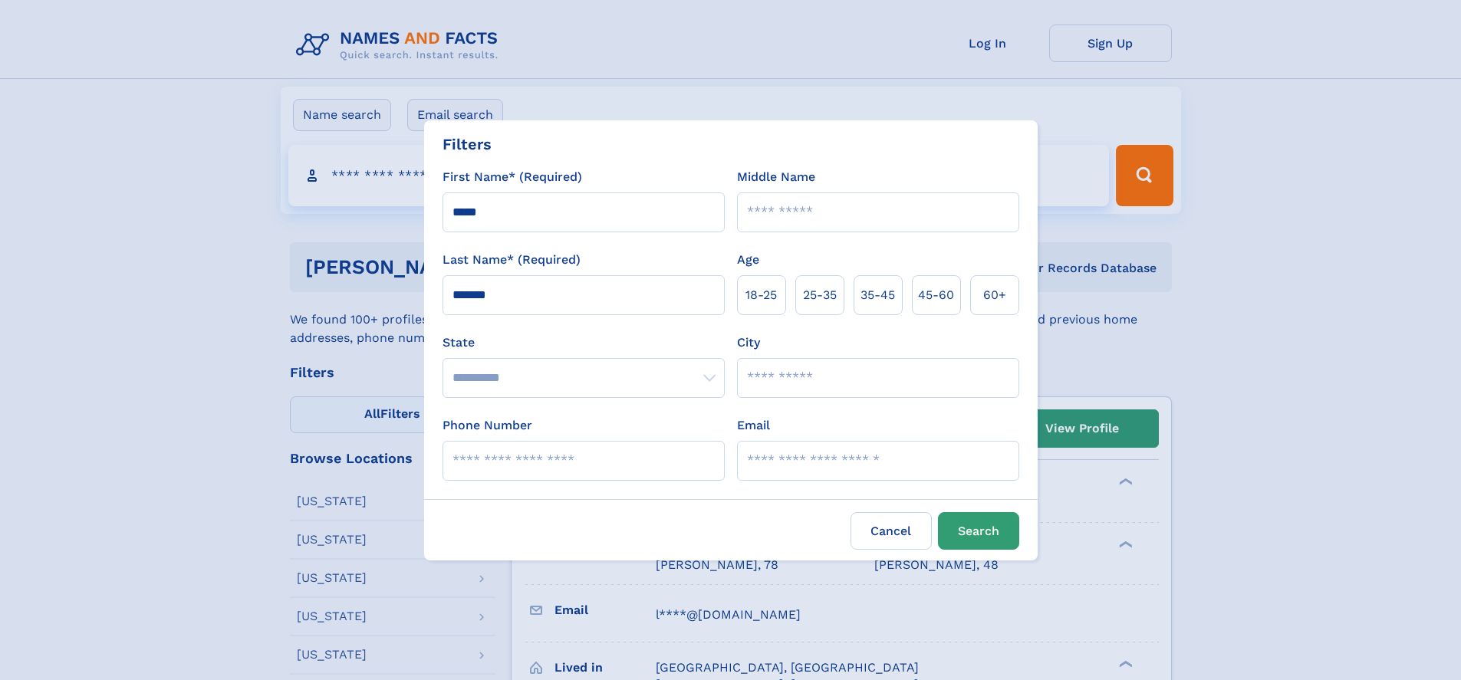 This screenshot has width=1461, height=680. What do you see at coordinates (877, 295) in the screenshot?
I see `span: 35‑45` at bounding box center [877, 295].